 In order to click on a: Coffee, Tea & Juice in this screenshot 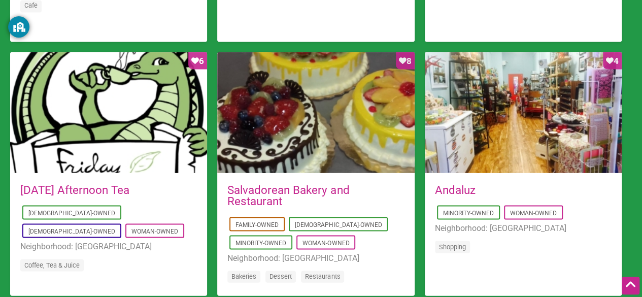, I will do `click(52, 265)`.